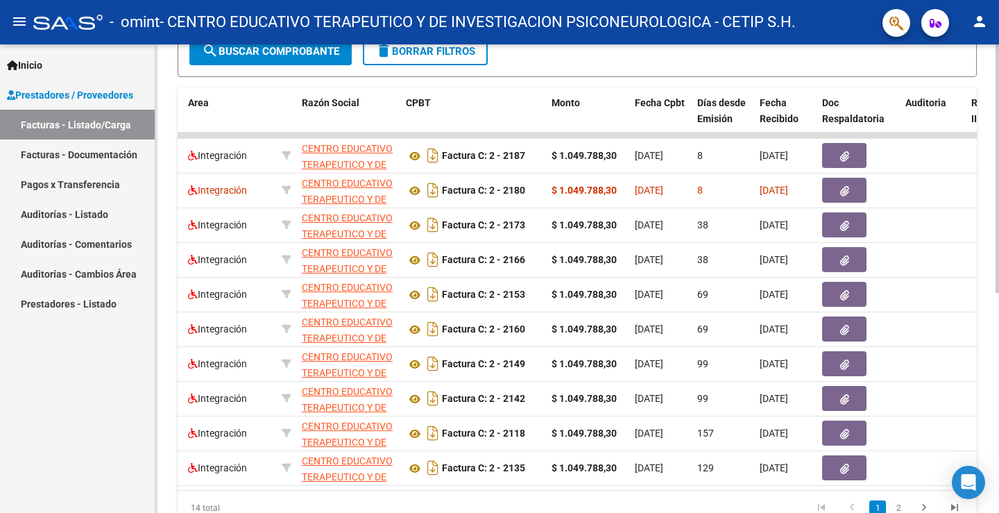  I want to click on datatable-header-cell: Fecha Recibido, so click(786, 119).